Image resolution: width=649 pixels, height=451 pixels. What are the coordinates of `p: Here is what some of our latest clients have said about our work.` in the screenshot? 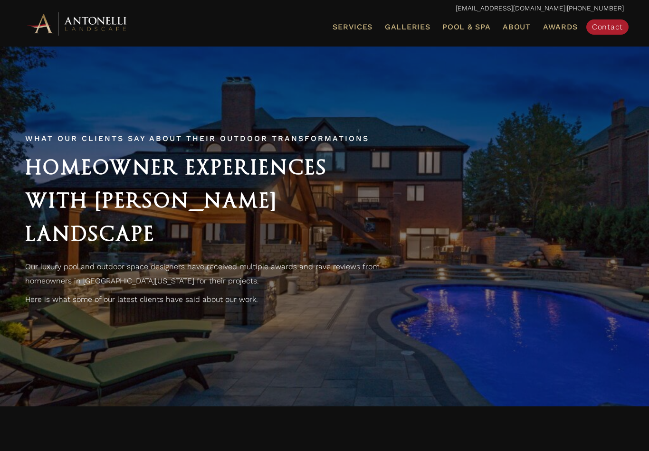 It's located at (210, 300).